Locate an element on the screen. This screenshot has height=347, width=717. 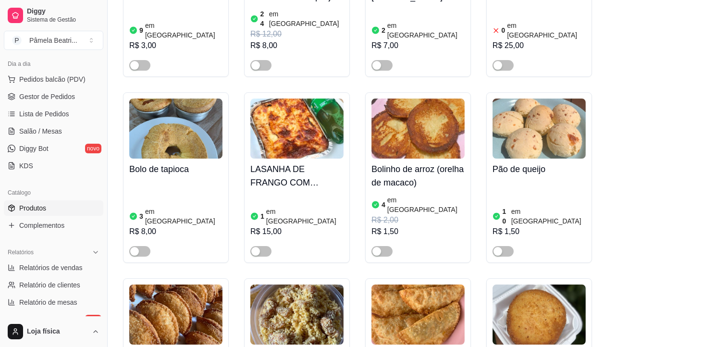
article: 2 is located at coordinates (383, 30).